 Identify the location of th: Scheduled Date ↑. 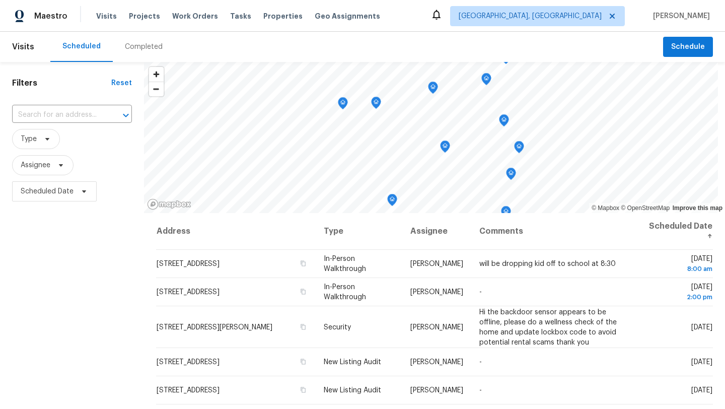
(676, 231).